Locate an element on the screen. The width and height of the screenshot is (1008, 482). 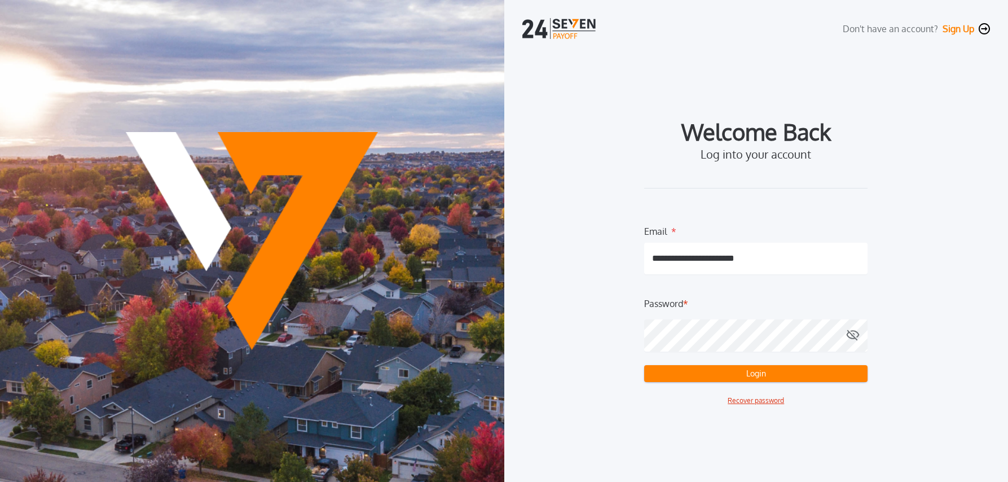
img: navigation-icon is located at coordinates (984, 29).